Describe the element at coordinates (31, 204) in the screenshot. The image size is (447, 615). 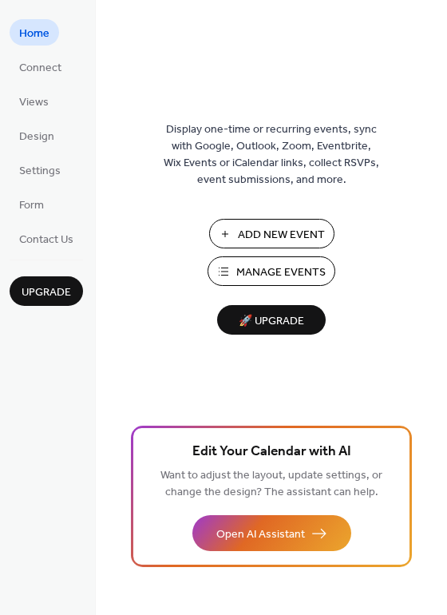
I see `a: Form` at that location.